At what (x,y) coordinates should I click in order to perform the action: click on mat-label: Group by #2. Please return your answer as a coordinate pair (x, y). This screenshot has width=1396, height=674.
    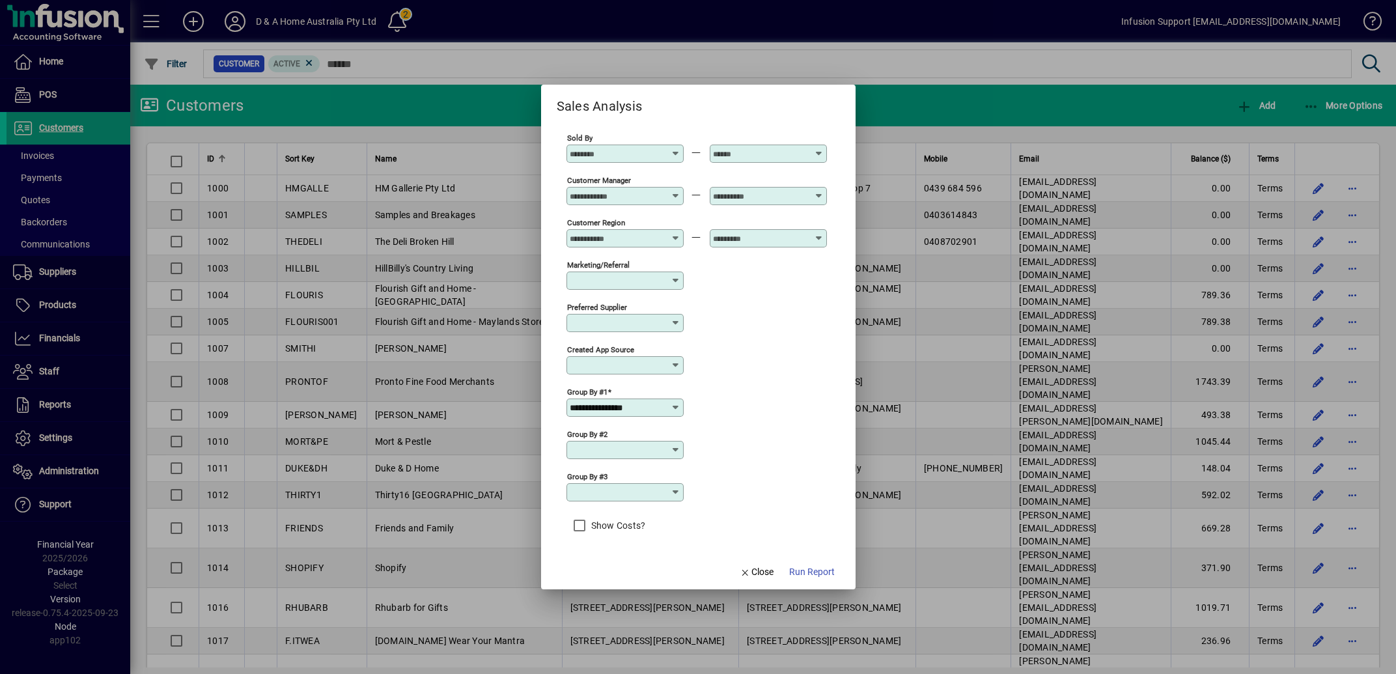
    Looking at the image, I should click on (587, 434).